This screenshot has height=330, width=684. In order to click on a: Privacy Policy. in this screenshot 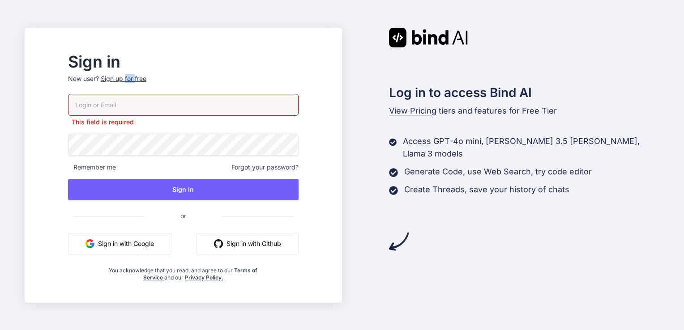, I will do `click(204, 278)`.